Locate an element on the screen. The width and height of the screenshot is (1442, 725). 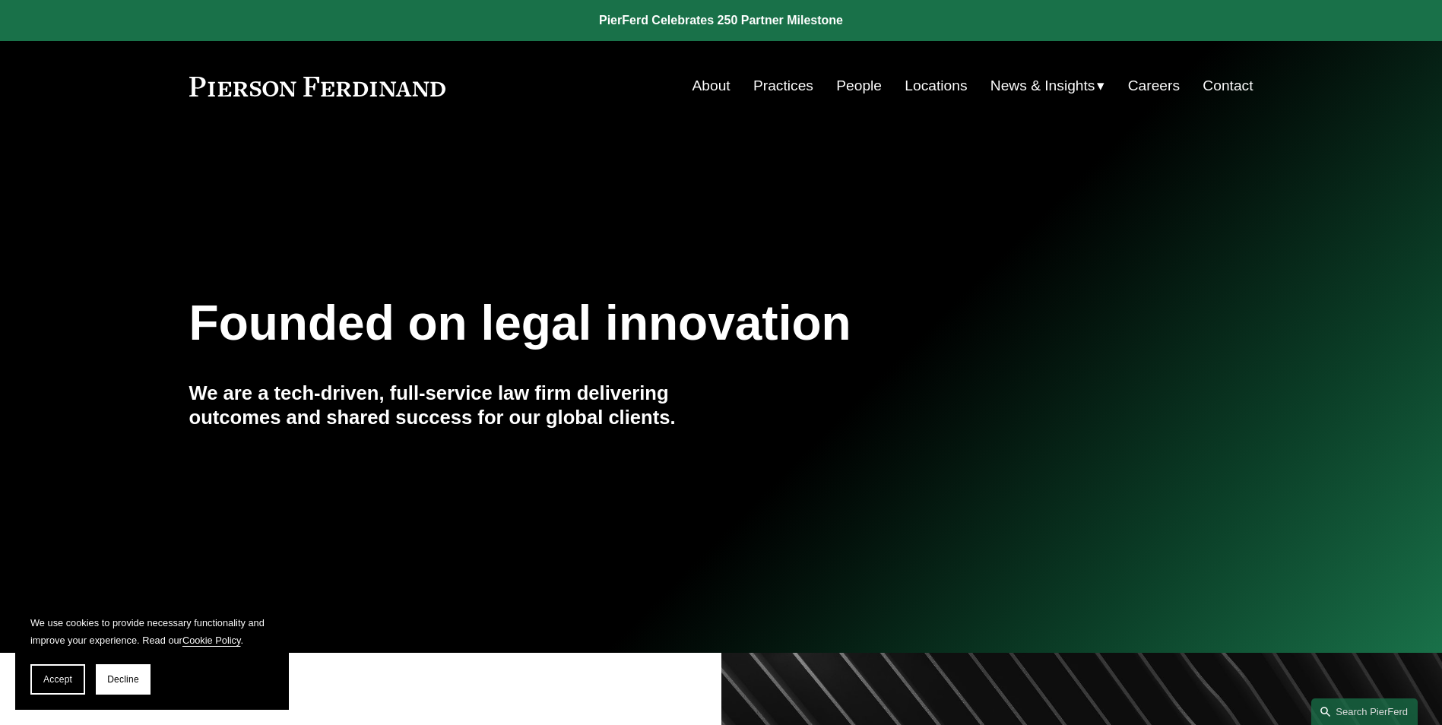
a: folder dropdown is located at coordinates (1048, 86).